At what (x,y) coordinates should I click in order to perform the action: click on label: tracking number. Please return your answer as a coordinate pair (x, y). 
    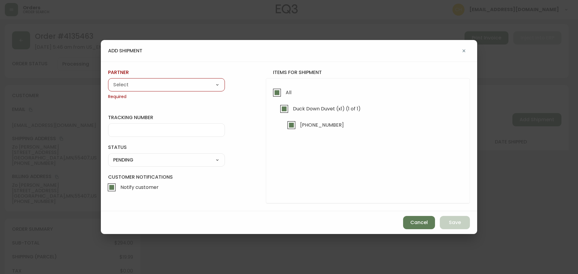
    Looking at the image, I should click on (167, 118).